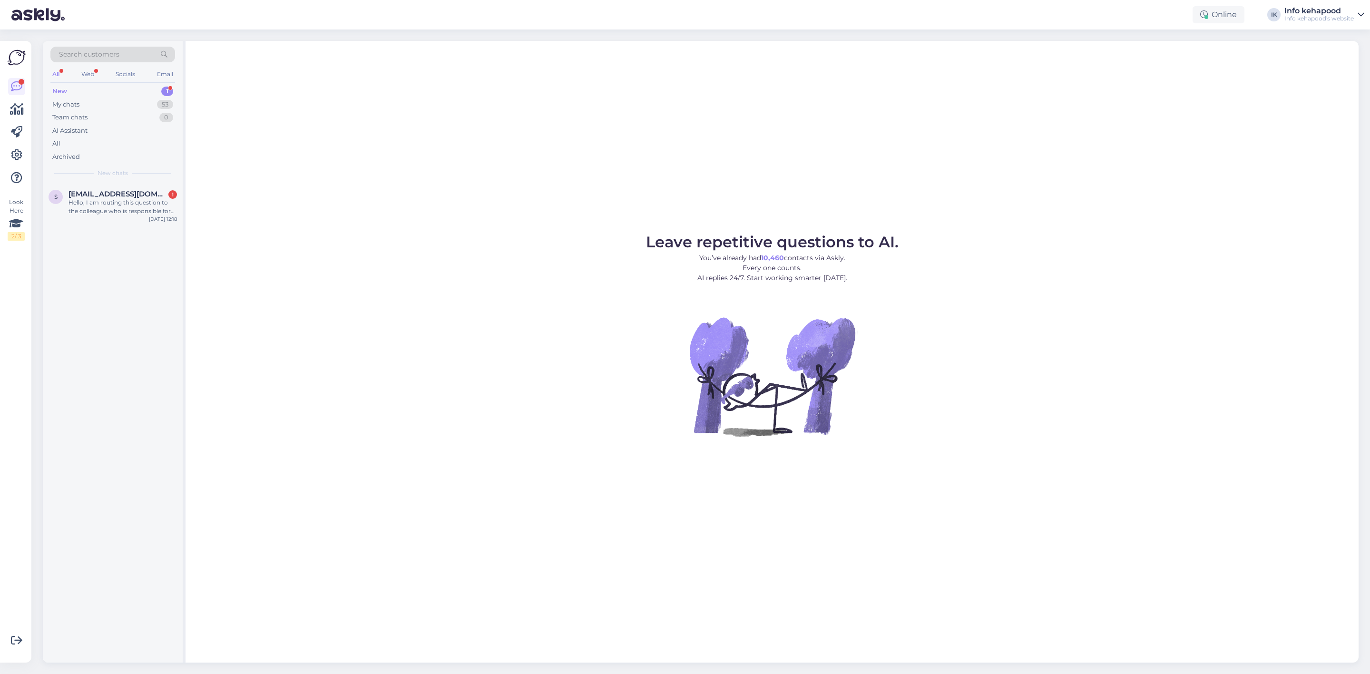  What do you see at coordinates (772, 376) in the screenshot?
I see `img: No Chat active` at bounding box center [772, 376].